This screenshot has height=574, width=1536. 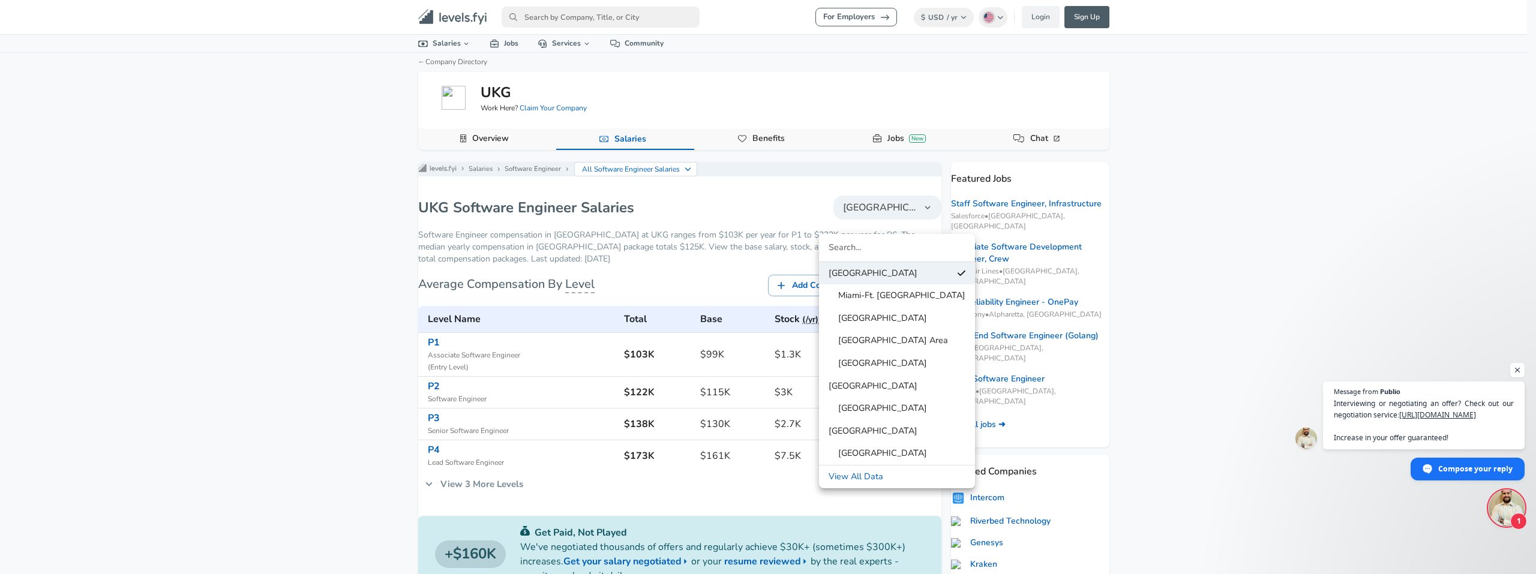 I want to click on span: Compose your reply, so click(x=1475, y=469).